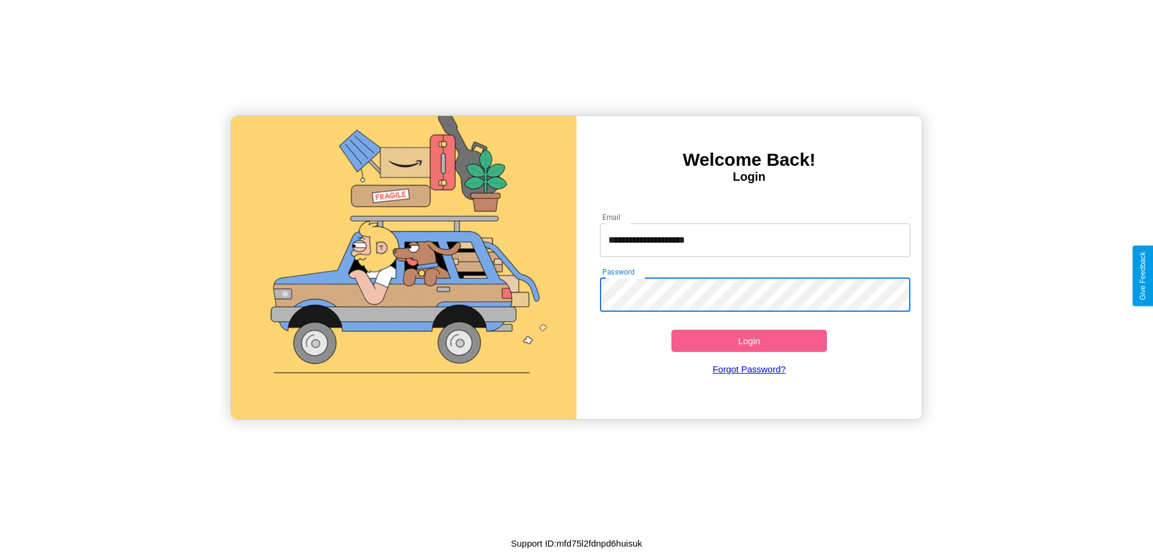 The image size is (1153, 552). Describe the element at coordinates (749, 341) in the screenshot. I see `button: Login` at that location.